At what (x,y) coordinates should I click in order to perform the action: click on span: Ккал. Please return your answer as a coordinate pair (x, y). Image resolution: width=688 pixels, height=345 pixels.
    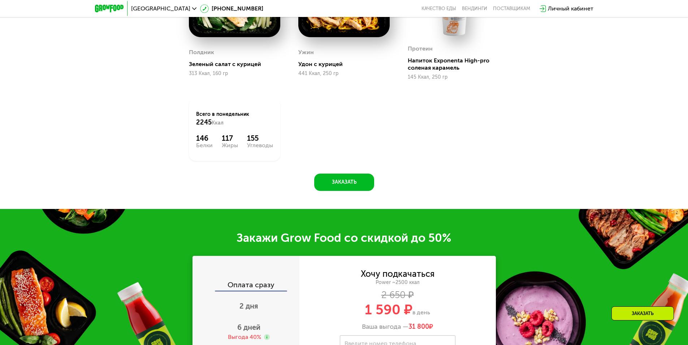
    Looking at the image, I should click on (217, 123).